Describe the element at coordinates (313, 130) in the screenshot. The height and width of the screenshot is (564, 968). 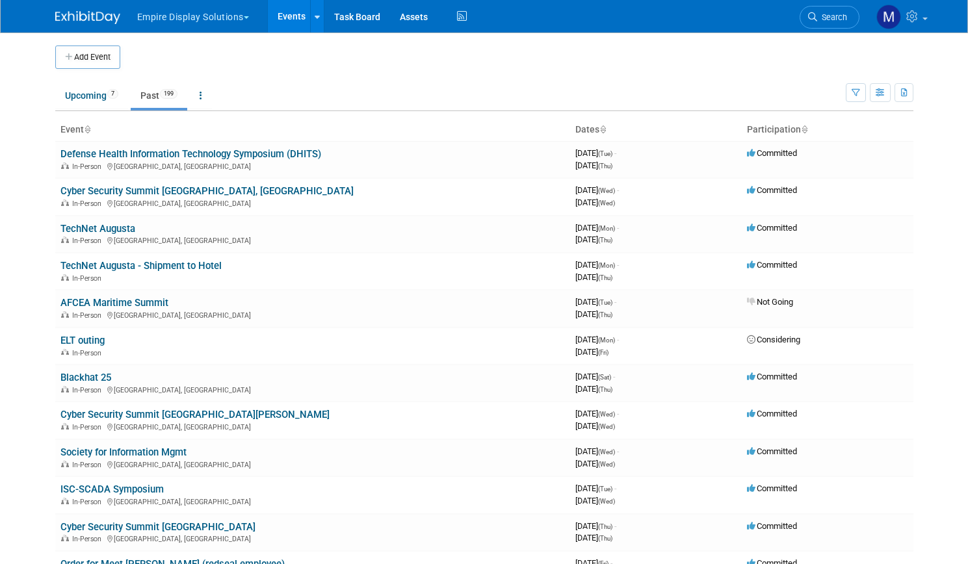
I see `th: Event` at that location.